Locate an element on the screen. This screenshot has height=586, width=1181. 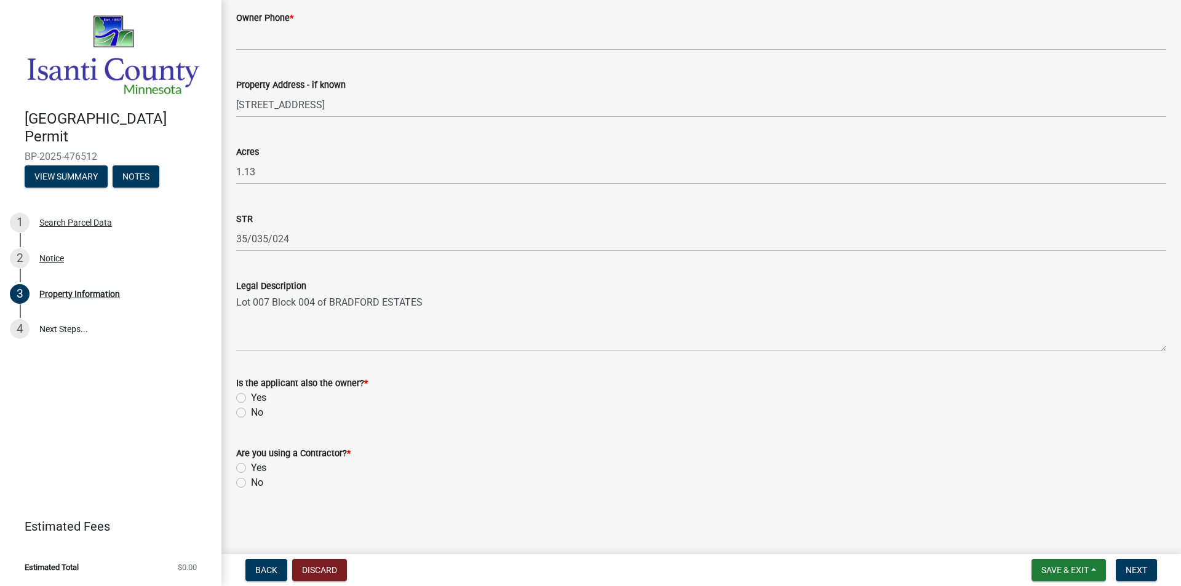
div: 2 is located at coordinates (20, 258).